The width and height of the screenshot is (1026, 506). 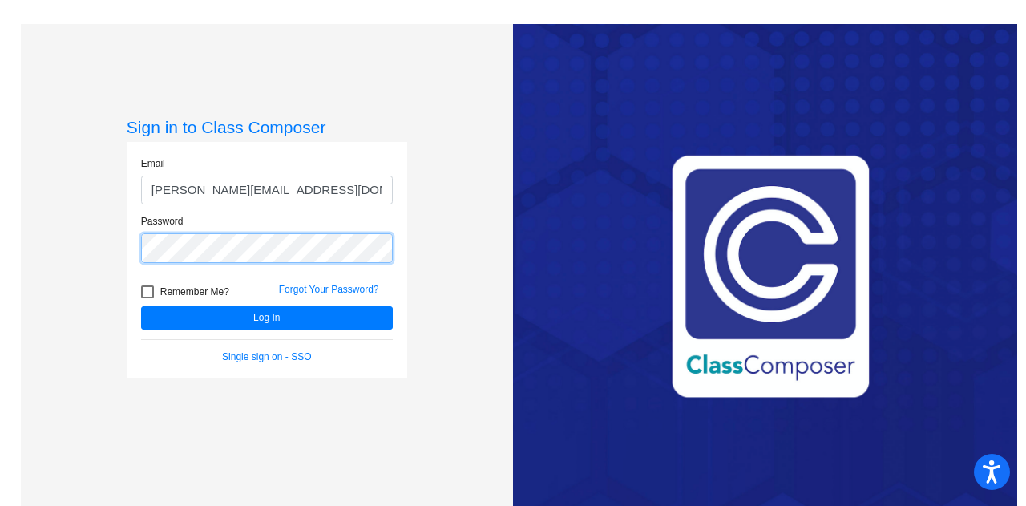 I want to click on a: Single sign on - SSO, so click(x=266, y=357).